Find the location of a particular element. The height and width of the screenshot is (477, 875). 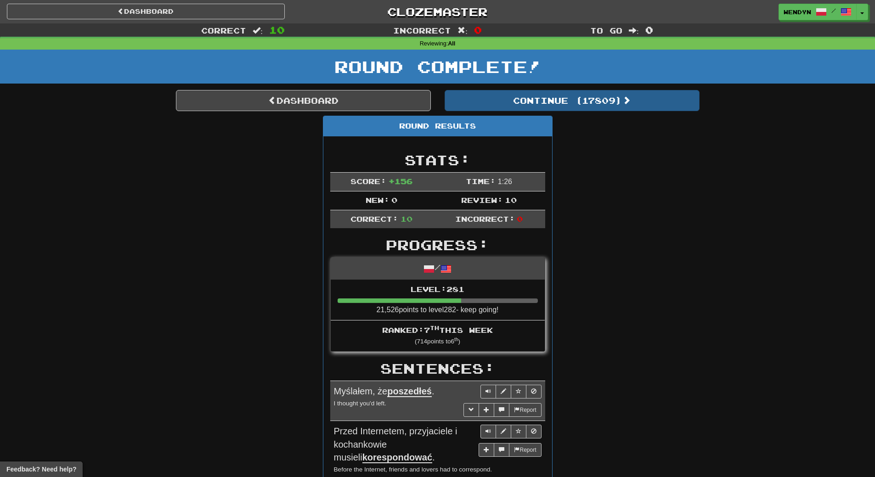

a: WendyN / is located at coordinates (817, 12).